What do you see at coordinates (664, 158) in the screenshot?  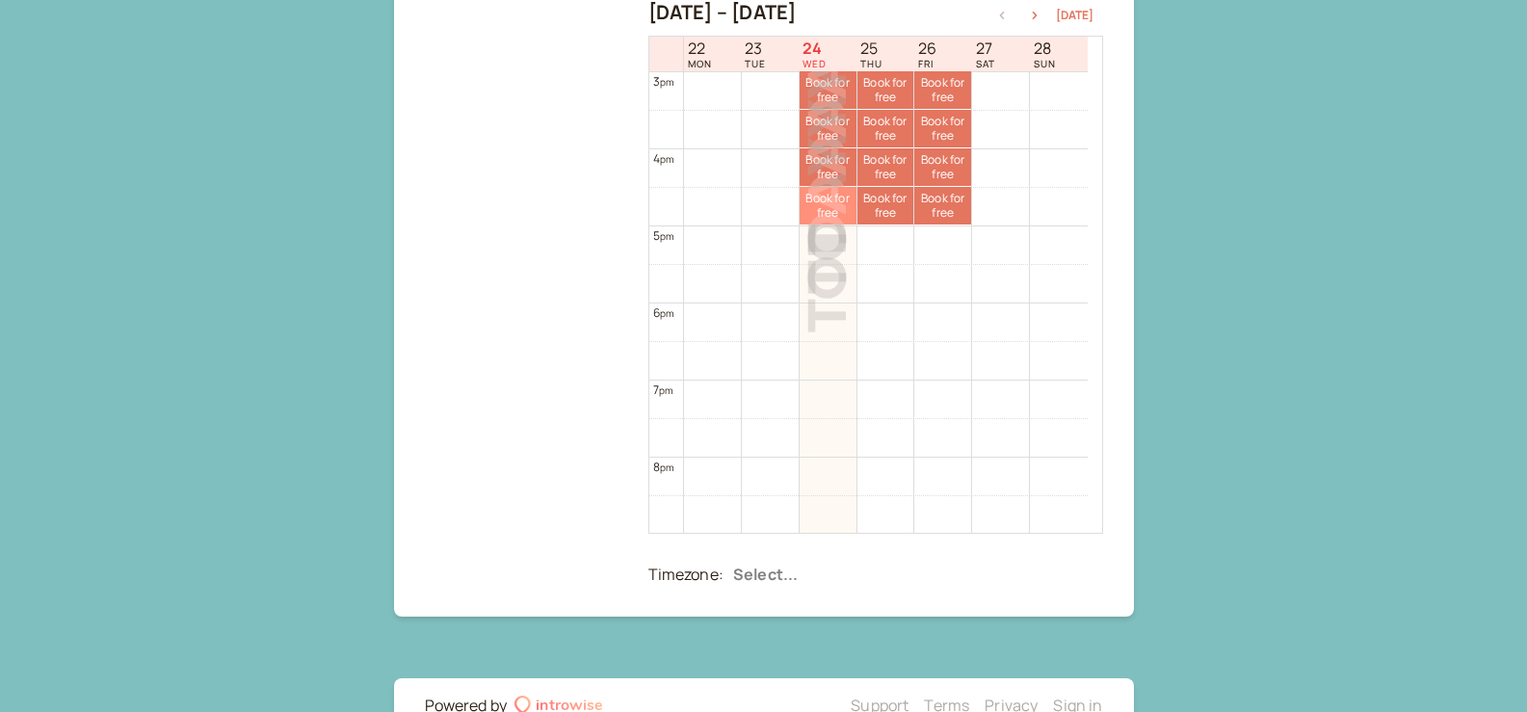 I see `div: 4` at bounding box center [664, 158].